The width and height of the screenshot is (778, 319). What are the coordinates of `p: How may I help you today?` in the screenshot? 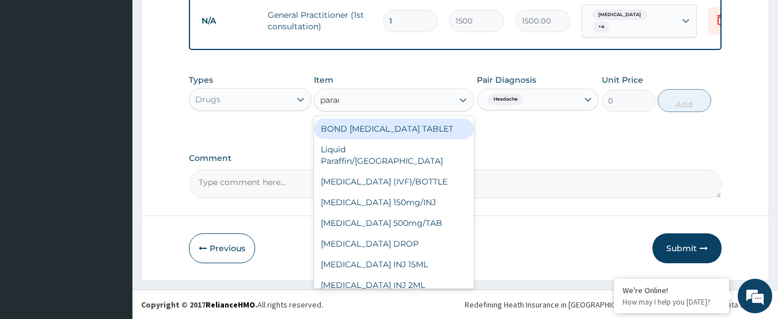 It's located at (671, 302).